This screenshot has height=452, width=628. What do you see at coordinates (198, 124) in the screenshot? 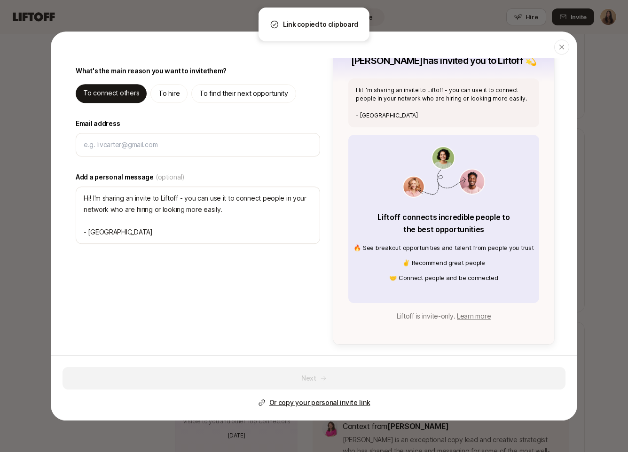
I see `label: Email address` at bounding box center [198, 124].